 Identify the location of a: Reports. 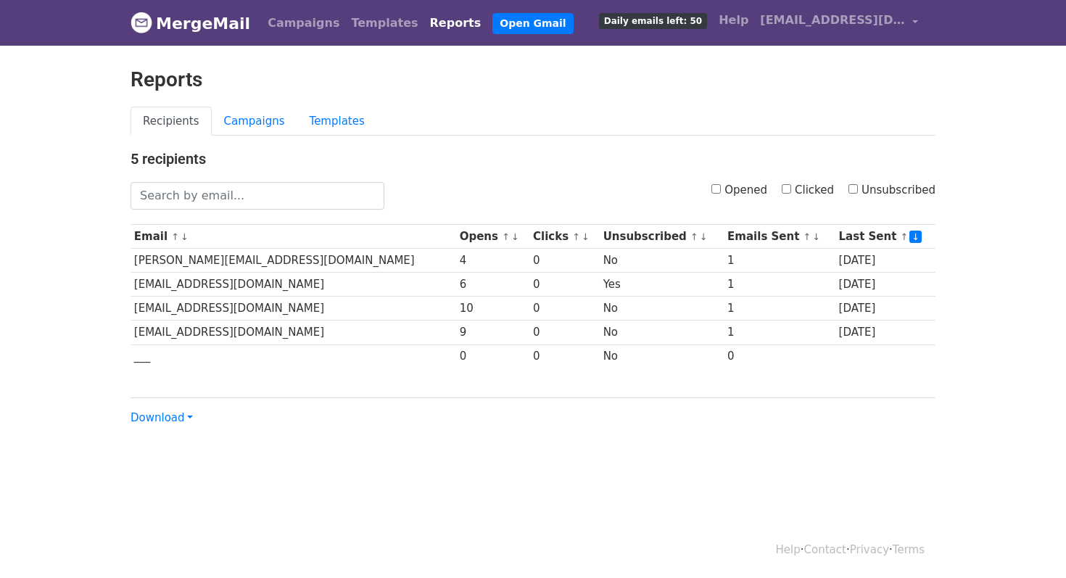
(456, 23).